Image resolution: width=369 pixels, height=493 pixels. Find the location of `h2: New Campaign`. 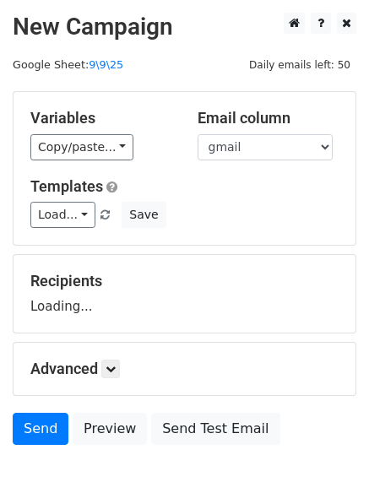

h2: New Campaign is located at coordinates (184, 27).